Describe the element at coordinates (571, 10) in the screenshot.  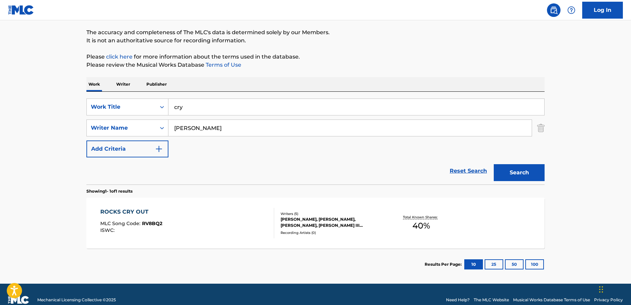
I see `img: help` at that location.